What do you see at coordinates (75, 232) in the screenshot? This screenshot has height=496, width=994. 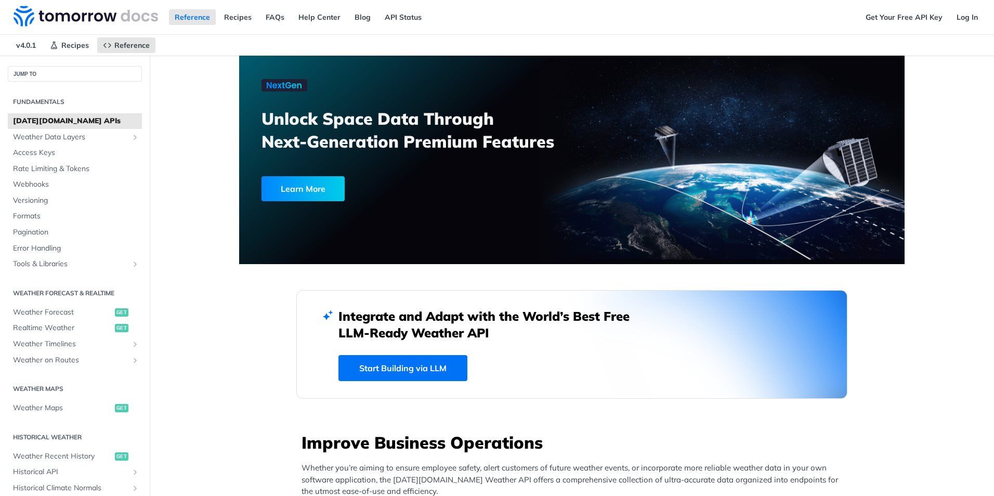 I see `a: Pagination` at bounding box center [75, 232].